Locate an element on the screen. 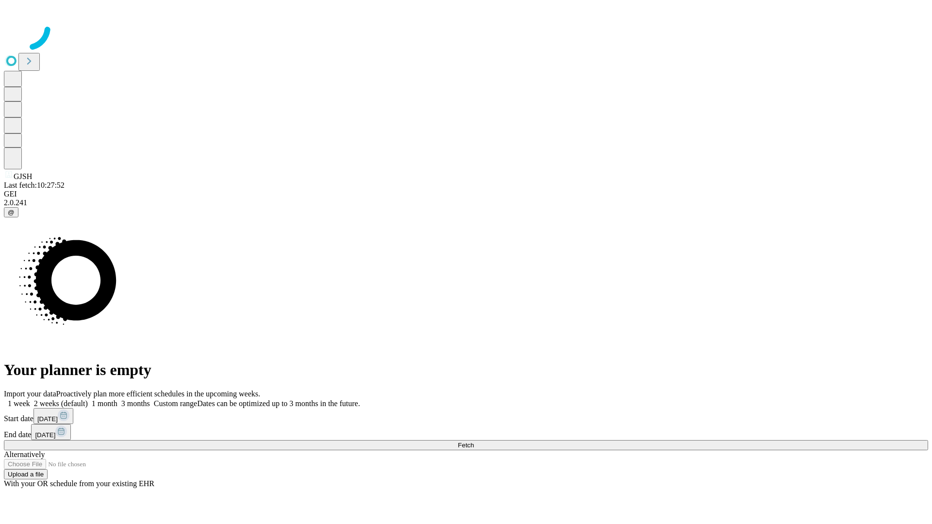 The image size is (932, 524). span: 1 month is located at coordinates (104, 403).